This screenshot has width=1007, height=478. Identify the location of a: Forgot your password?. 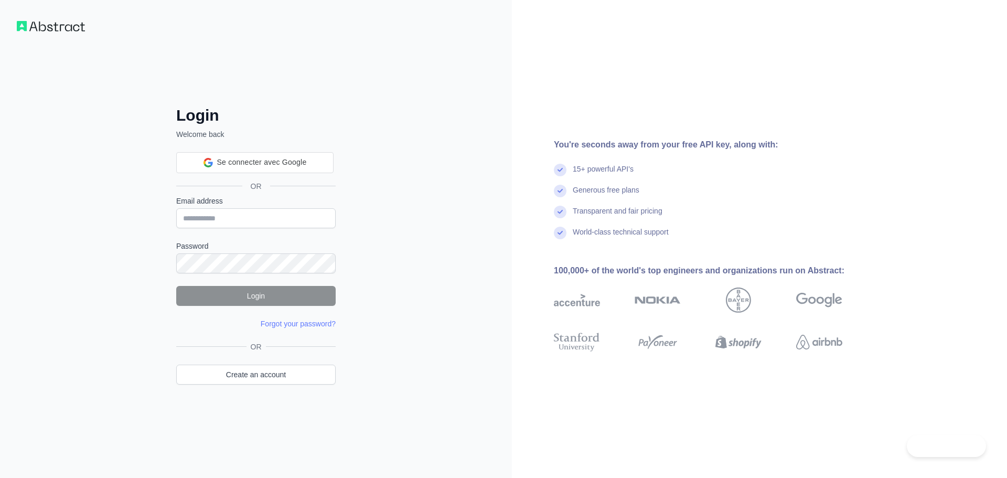
(298, 324).